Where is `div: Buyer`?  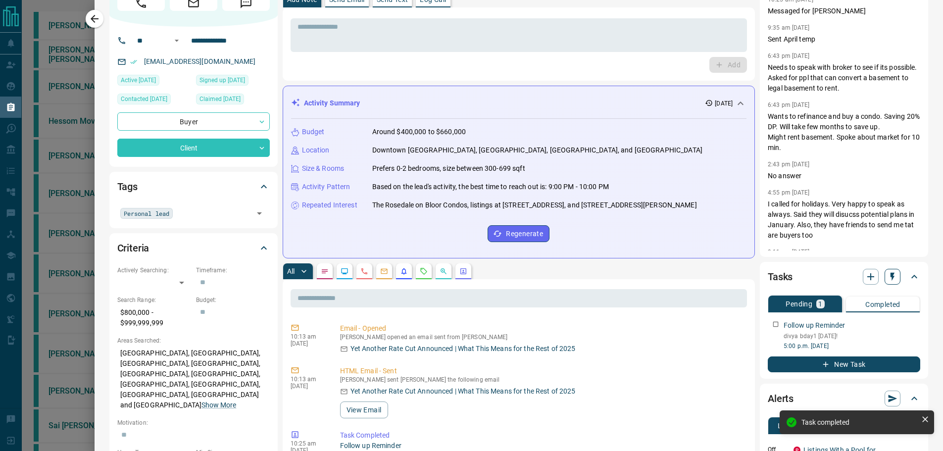
div: Buyer is located at coordinates (194, 121).